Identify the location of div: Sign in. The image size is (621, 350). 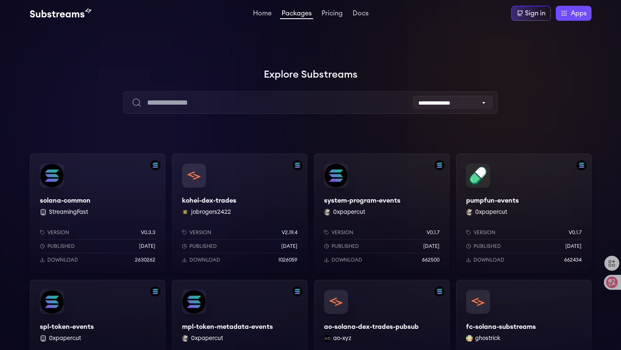
(535, 13).